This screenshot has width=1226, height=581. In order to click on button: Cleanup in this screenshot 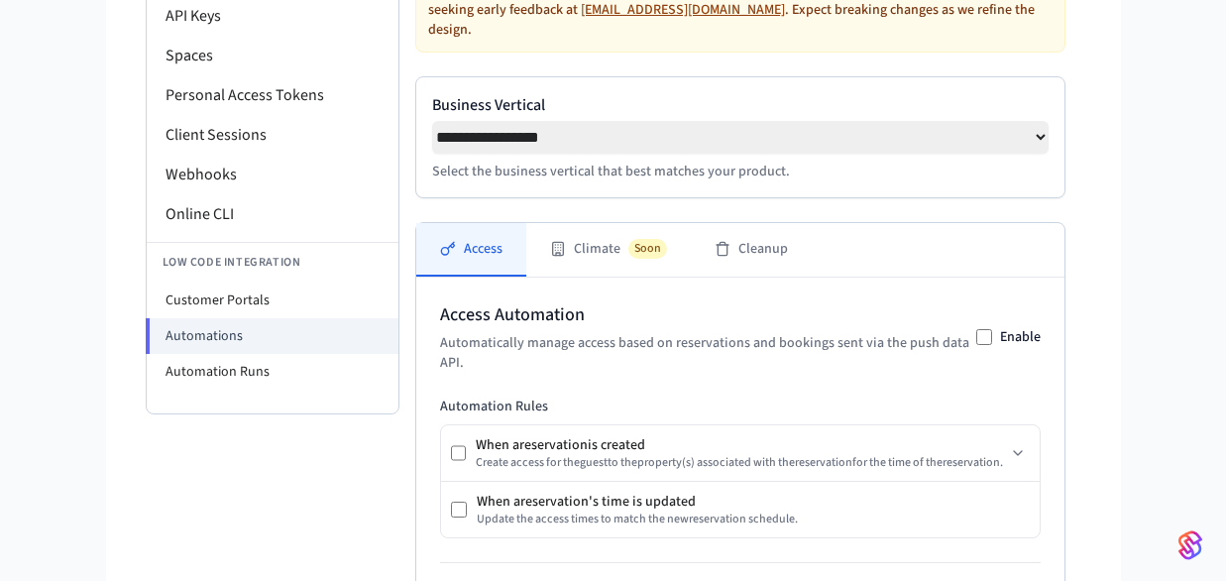, I will do `click(752, 250)`.